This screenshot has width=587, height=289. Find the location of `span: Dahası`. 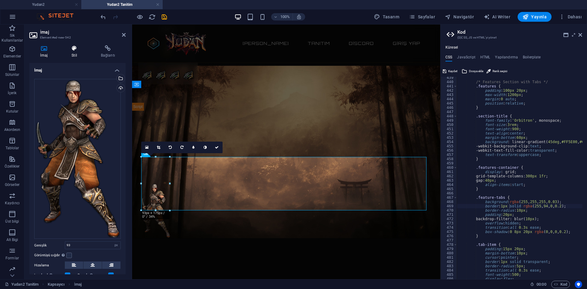

span: Dahası is located at coordinates (570, 17).